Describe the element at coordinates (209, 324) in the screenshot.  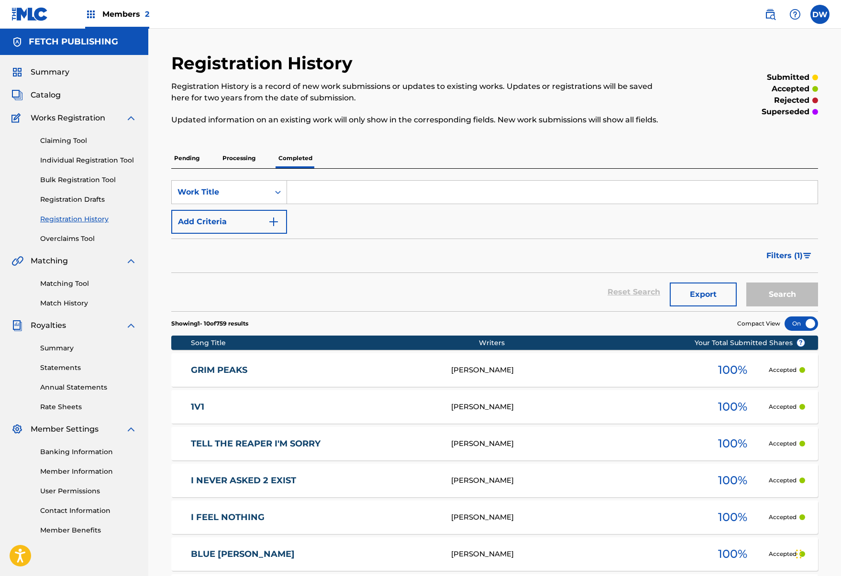
I see `p: Showing 1 - 10 of 759 results` at that location.